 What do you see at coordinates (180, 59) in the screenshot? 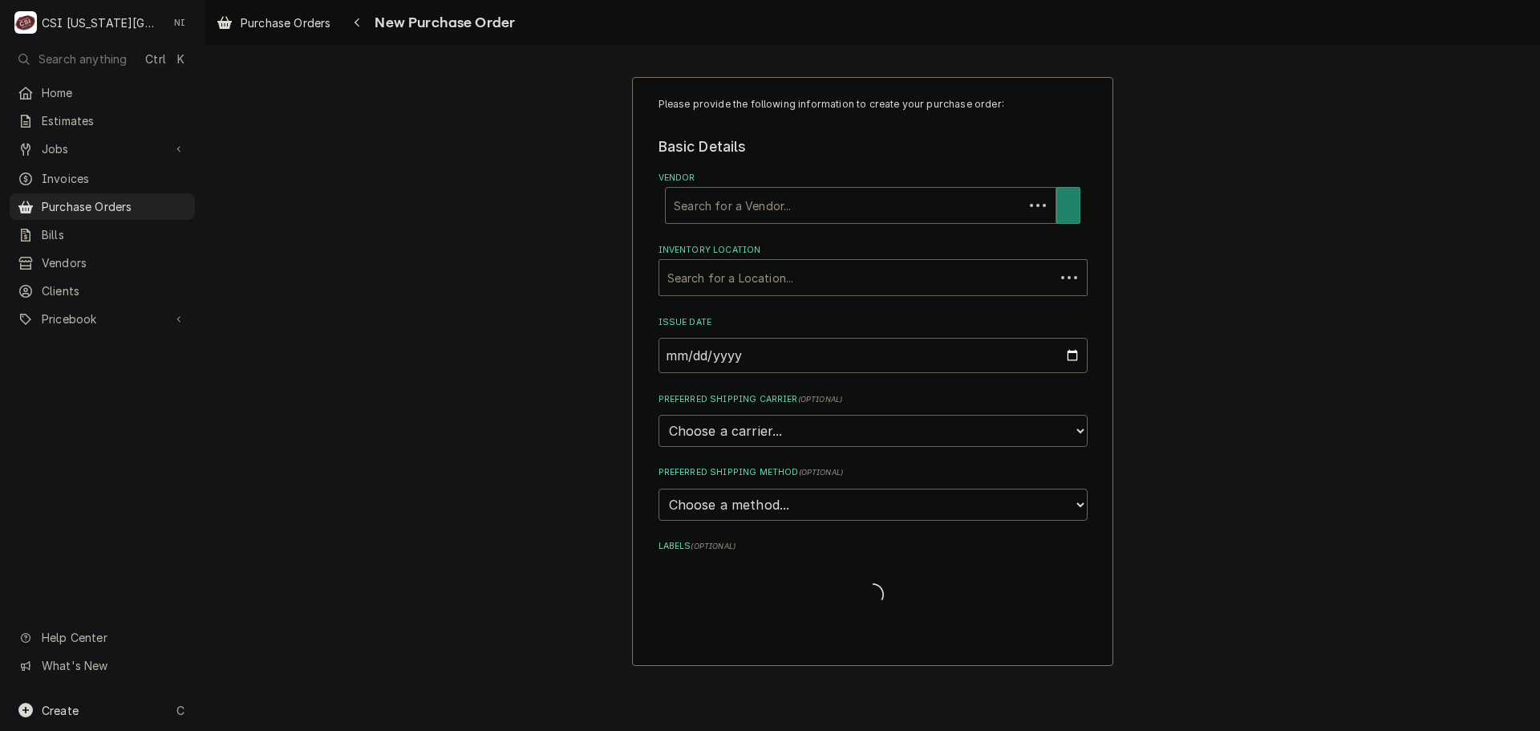
I see `span: K` at bounding box center [180, 59].